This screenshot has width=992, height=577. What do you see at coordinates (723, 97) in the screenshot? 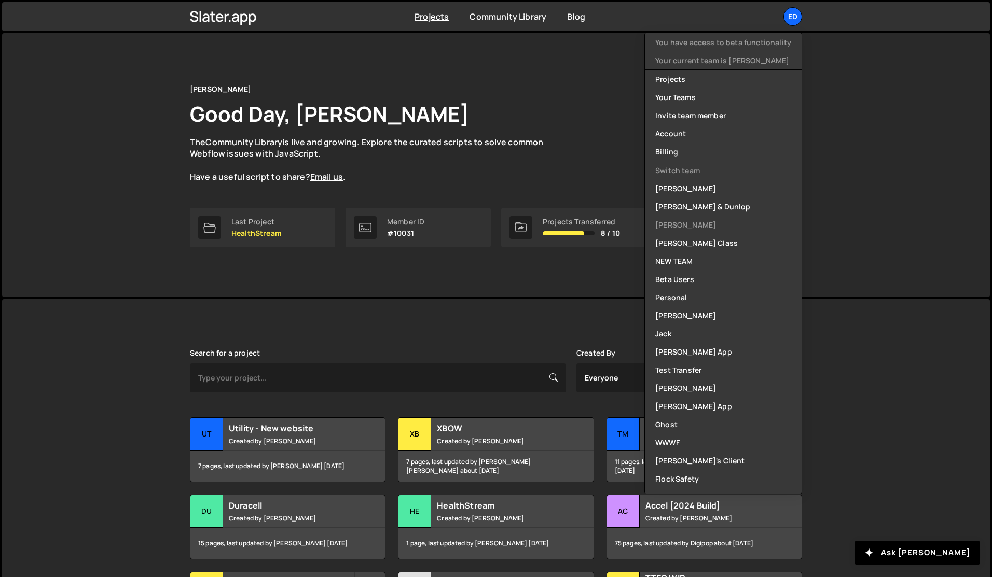
I see `a: Your Teams` at bounding box center [723, 97].